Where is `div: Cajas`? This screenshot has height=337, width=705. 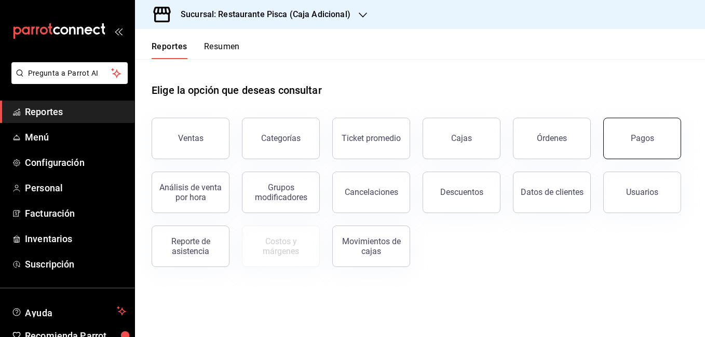 div: Cajas is located at coordinates (461, 139).